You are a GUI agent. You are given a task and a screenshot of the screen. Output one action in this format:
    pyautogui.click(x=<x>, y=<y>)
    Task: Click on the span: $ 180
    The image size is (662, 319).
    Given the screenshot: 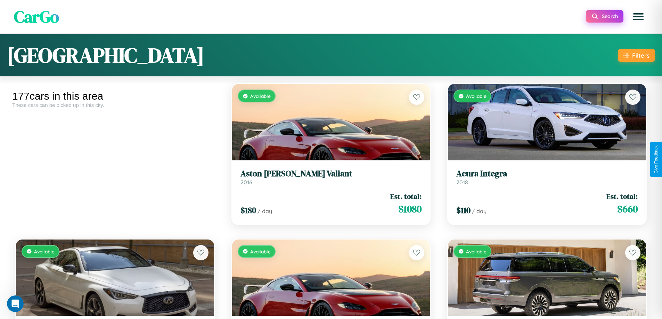 What is the action you would take?
    pyautogui.click(x=248, y=210)
    